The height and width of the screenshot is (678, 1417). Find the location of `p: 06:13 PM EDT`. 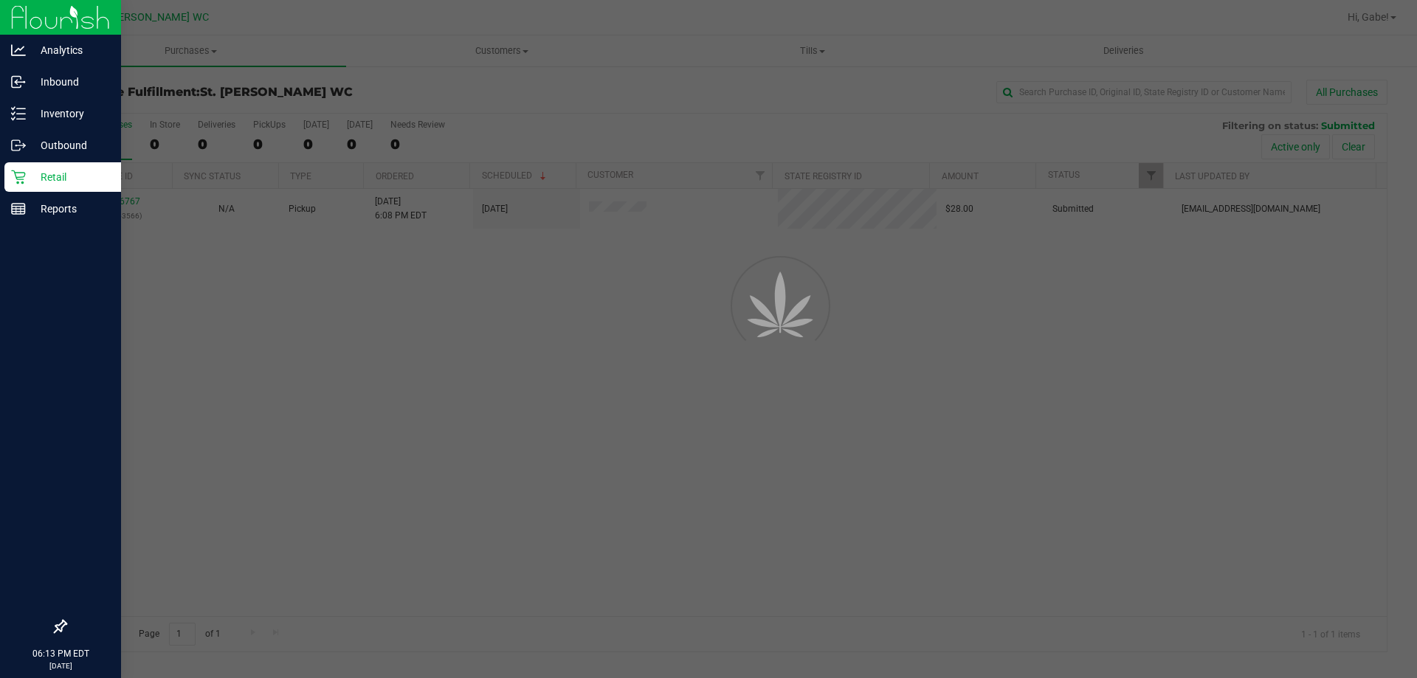

p: 06:13 PM EDT is located at coordinates (61, 654).